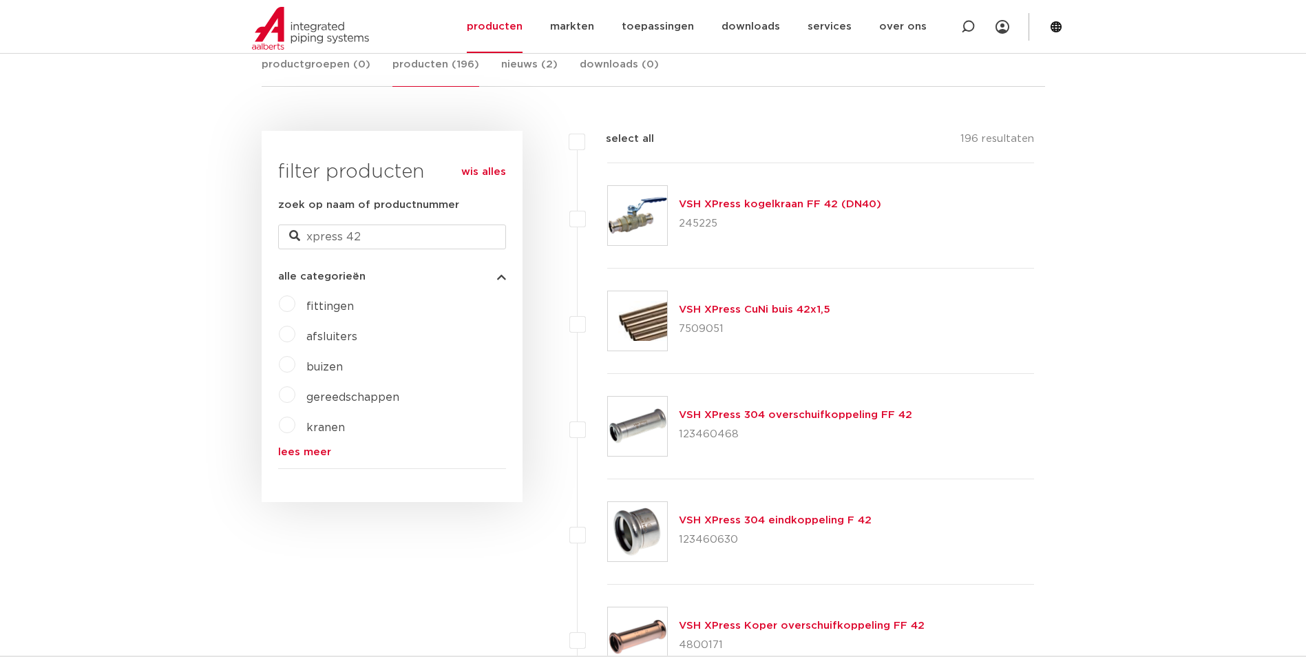 The height and width of the screenshot is (657, 1306). What do you see at coordinates (392, 452) in the screenshot?
I see `a: lees meer` at bounding box center [392, 452].